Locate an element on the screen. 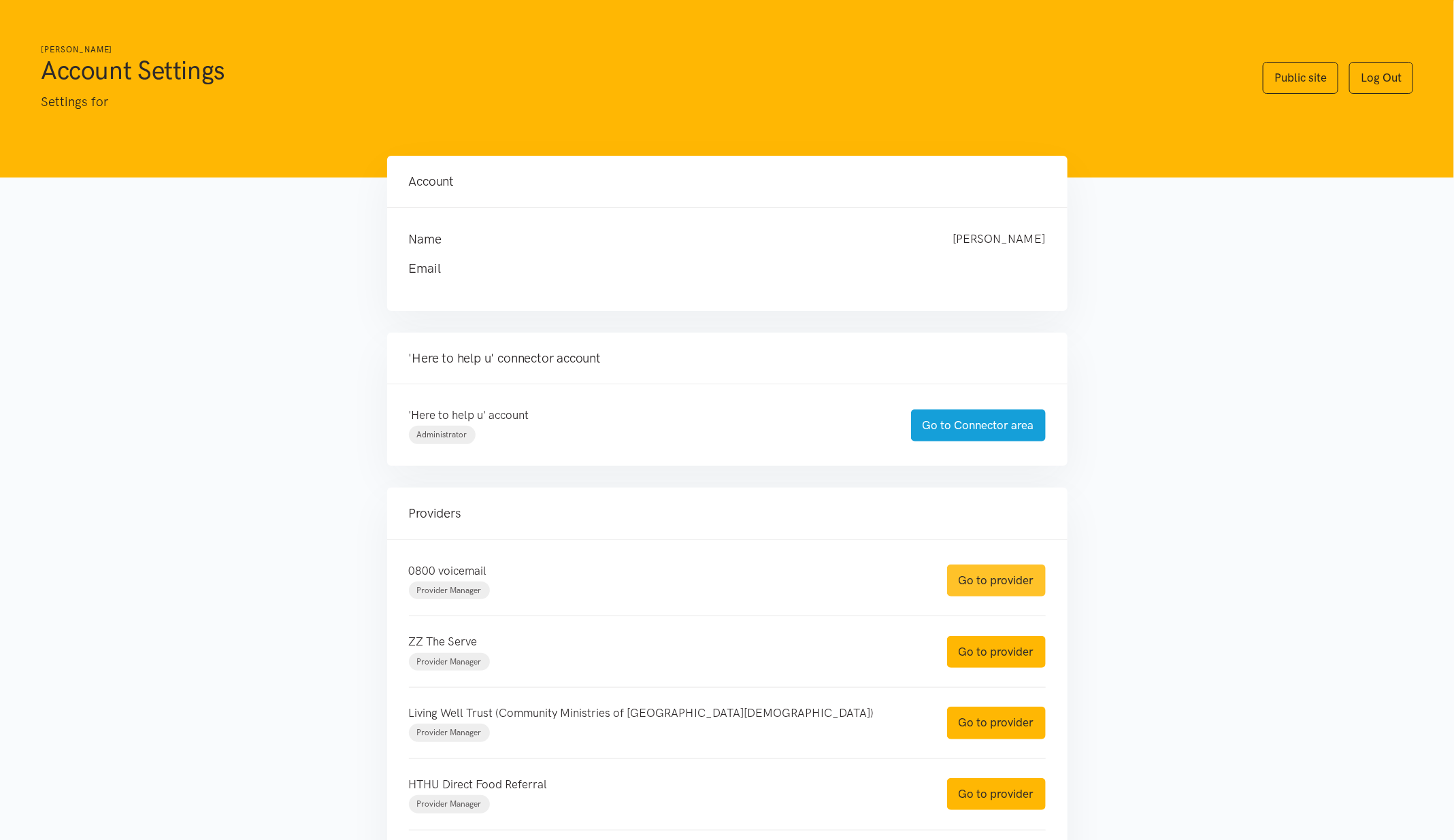  a: Public site is located at coordinates (1300, 78).